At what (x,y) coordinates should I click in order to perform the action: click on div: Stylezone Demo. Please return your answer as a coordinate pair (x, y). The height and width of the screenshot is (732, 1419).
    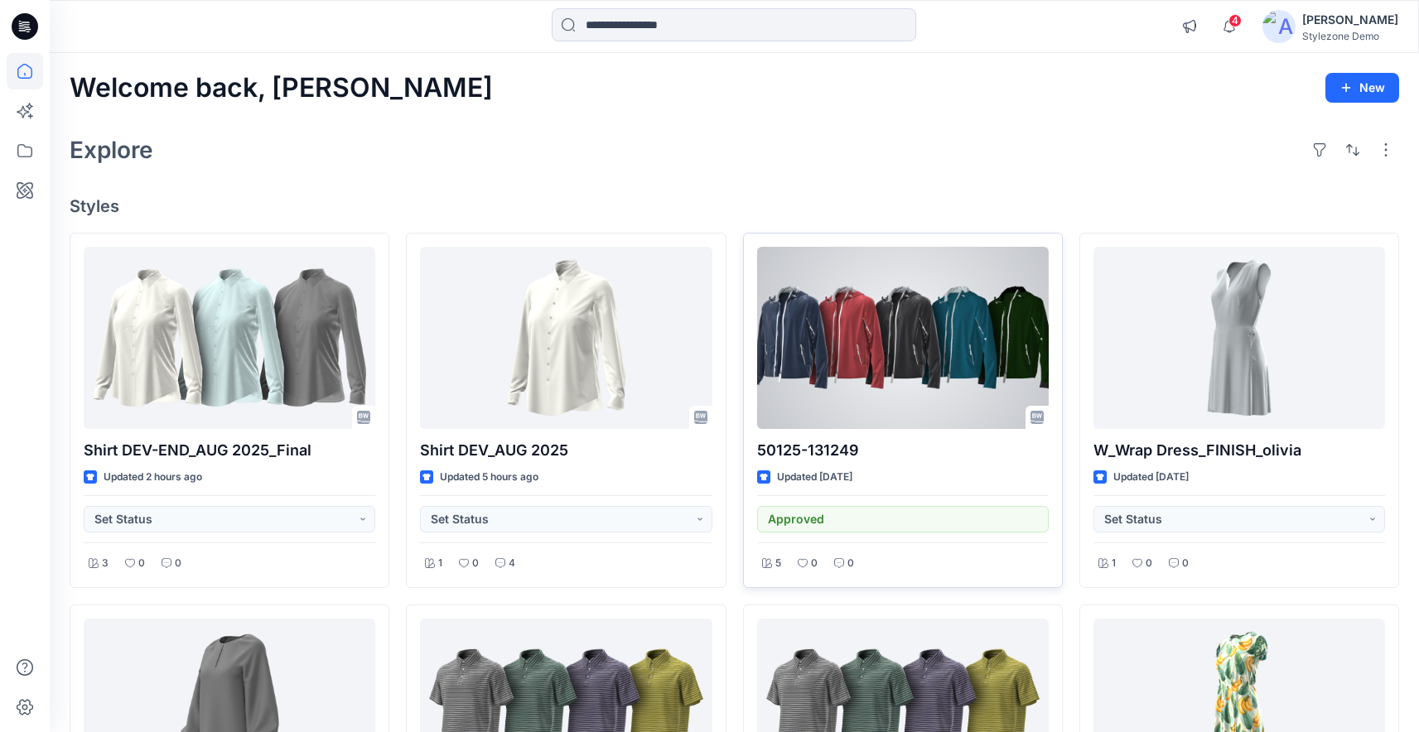
    Looking at the image, I should click on (1350, 36).